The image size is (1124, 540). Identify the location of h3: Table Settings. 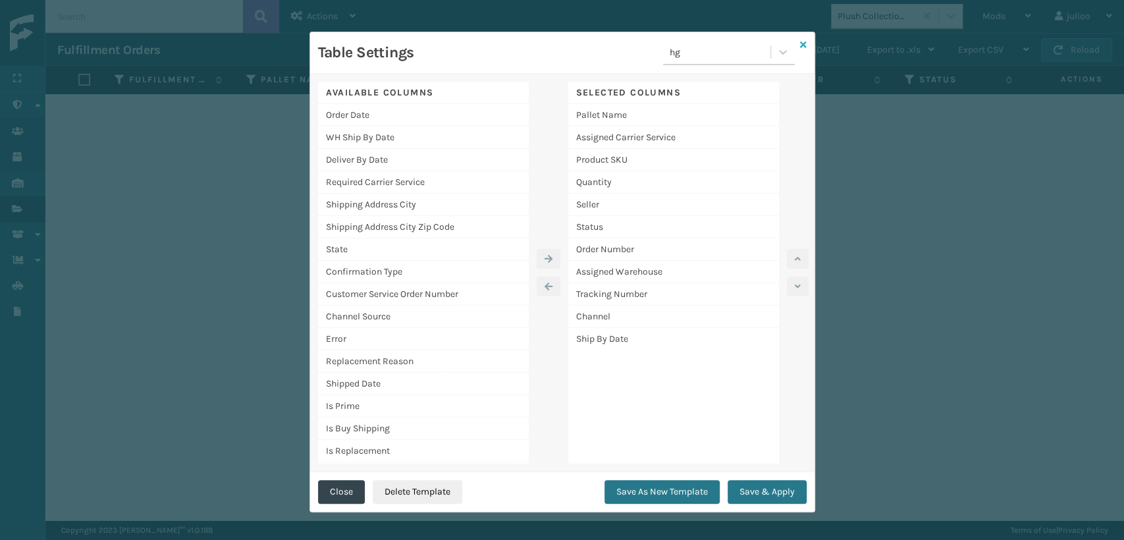
(366, 53).